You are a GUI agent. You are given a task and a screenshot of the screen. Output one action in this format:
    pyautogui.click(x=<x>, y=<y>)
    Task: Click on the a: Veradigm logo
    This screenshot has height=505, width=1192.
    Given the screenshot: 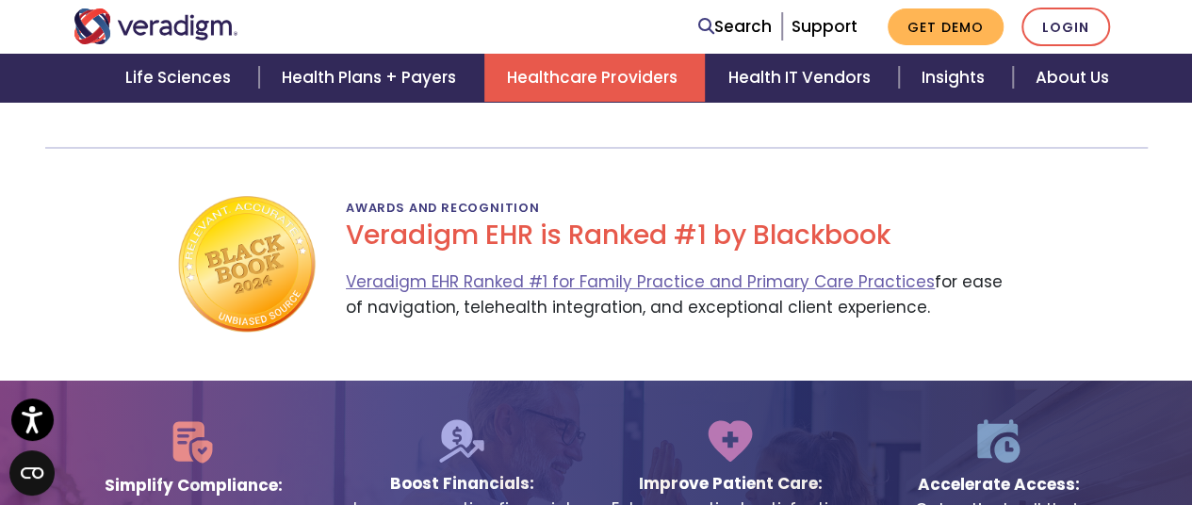 What is the action you would take?
    pyautogui.click(x=155, y=26)
    